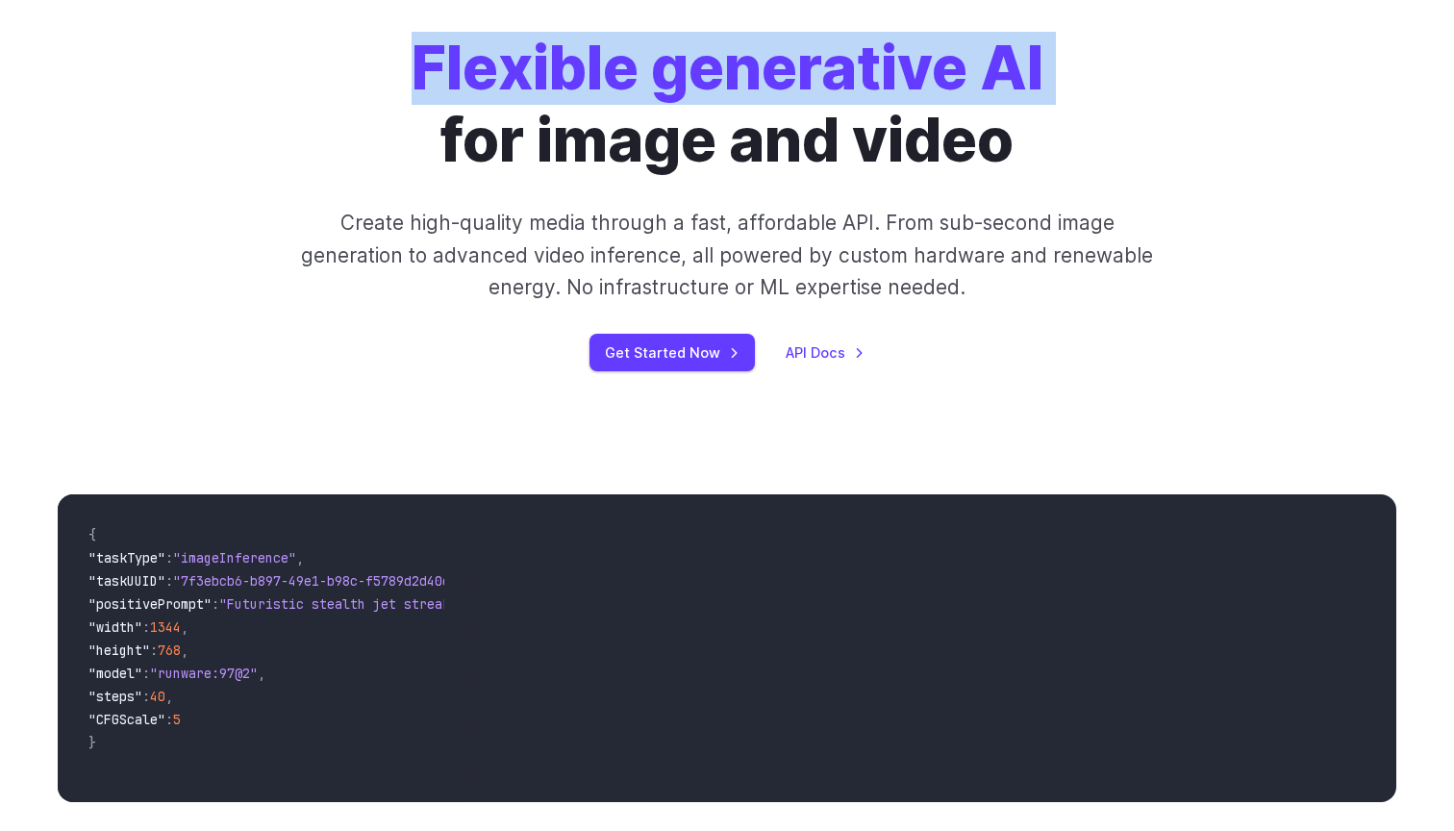 Image resolution: width=1454 pixels, height=831 pixels. I want to click on span: "steps", so click(115, 696).